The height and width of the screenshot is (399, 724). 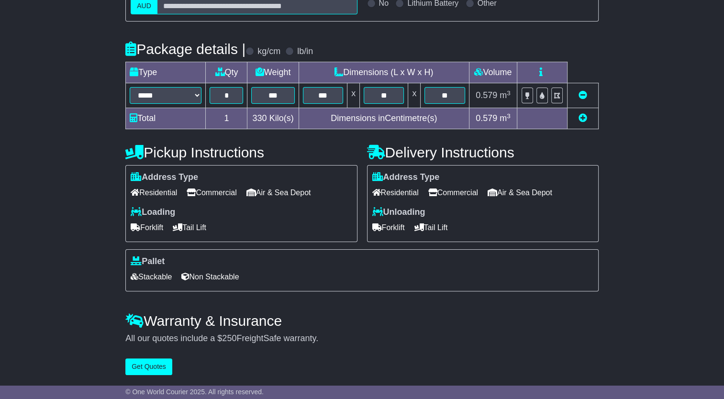 I want to click on span: 330, so click(x=260, y=118).